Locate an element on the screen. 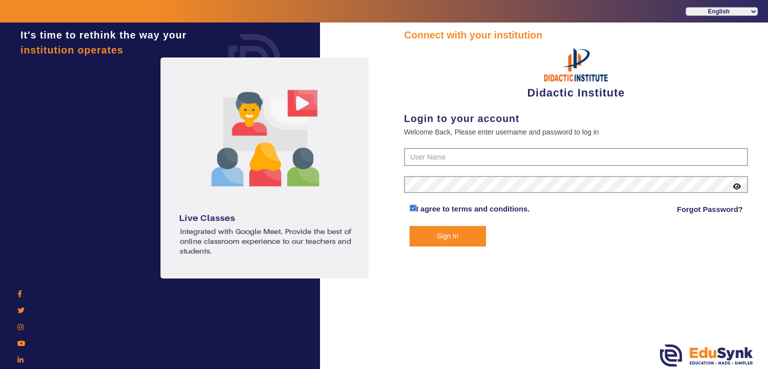 This screenshot has height=369, width=768. img: edusynk.png is located at coordinates (706, 355).